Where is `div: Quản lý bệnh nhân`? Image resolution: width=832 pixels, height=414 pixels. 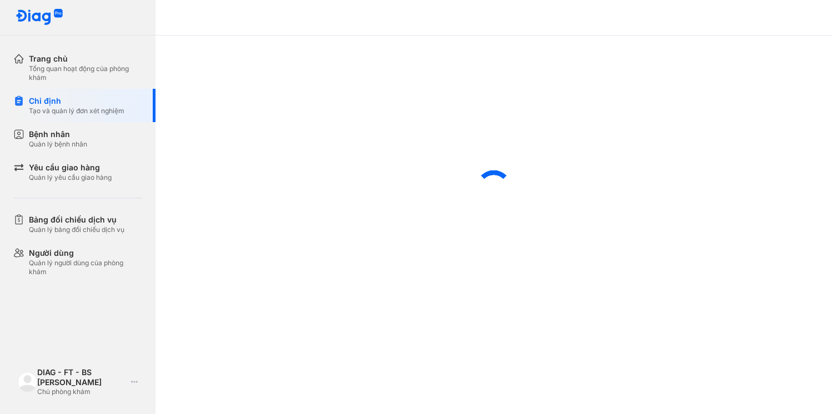 div: Quản lý bệnh nhân is located at coordinates (58, 144).